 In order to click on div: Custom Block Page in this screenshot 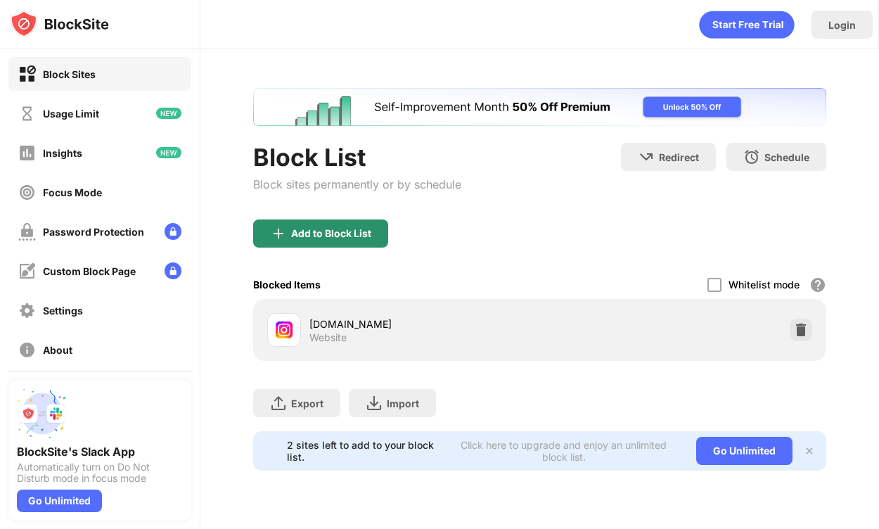, I will do `click(89, 271)`.